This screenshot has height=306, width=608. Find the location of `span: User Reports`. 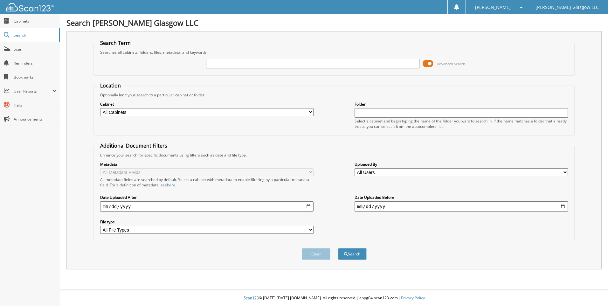

span: User Reports is located at coordinates (33, 91).